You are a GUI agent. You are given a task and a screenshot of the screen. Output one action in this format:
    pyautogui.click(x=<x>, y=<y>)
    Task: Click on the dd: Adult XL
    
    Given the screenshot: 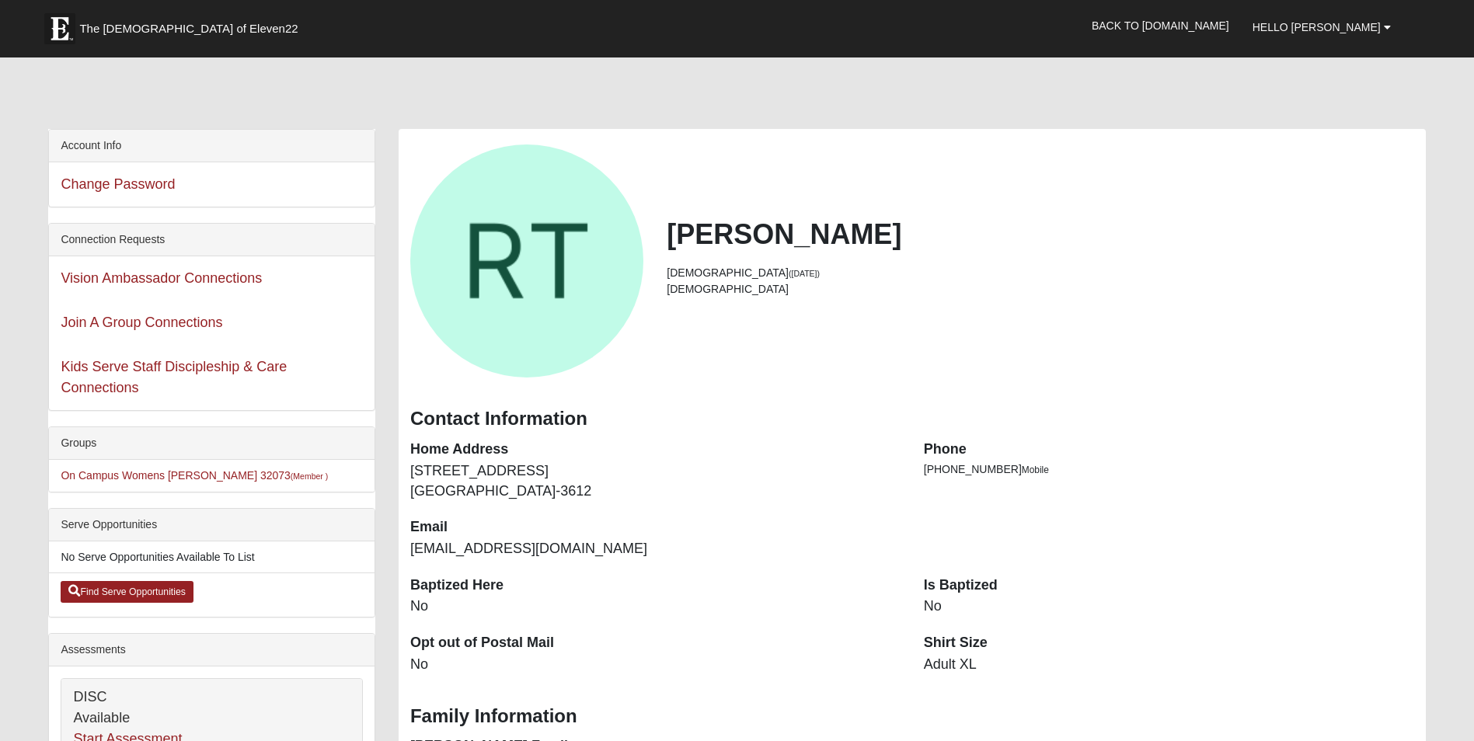 What is the action you would take?
    pyautogui.click(x=1168, y=665)
    